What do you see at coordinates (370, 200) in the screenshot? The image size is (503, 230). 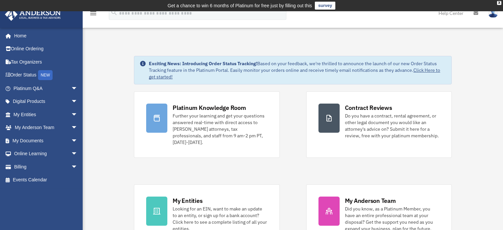 I see `div: My Anderson Team` at bounding box center [370, 200].